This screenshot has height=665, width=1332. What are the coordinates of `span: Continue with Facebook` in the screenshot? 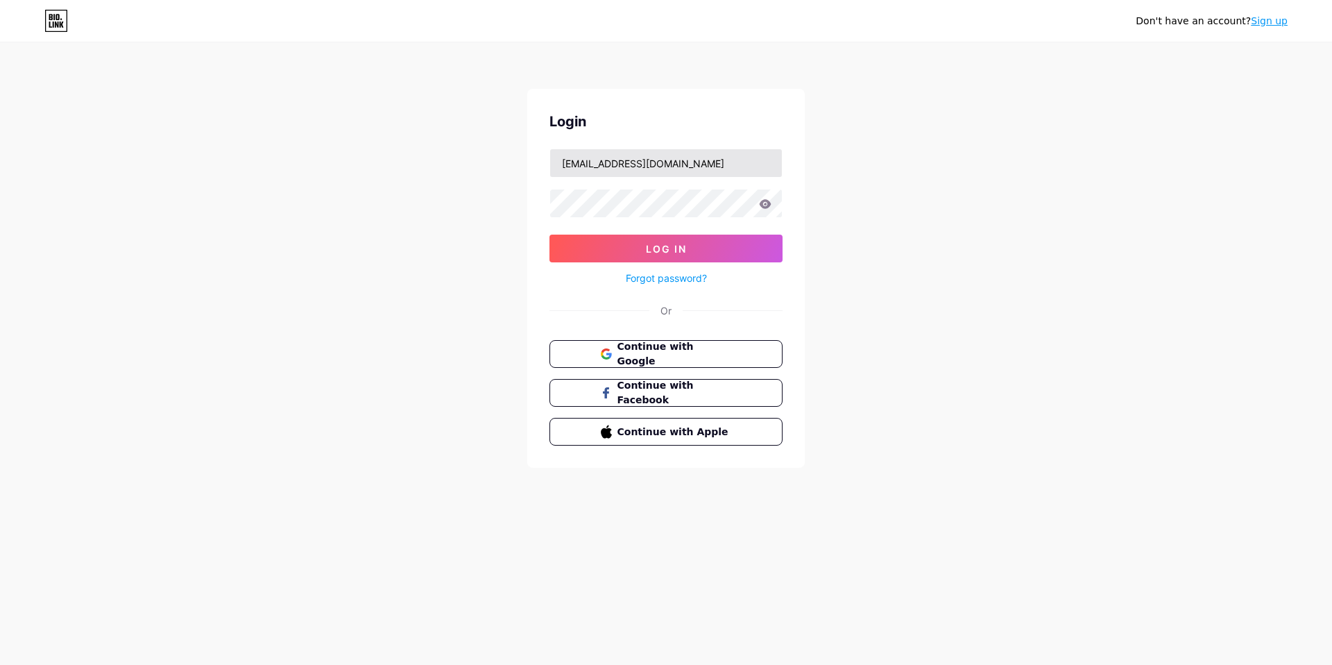 It's located at (675, 393).